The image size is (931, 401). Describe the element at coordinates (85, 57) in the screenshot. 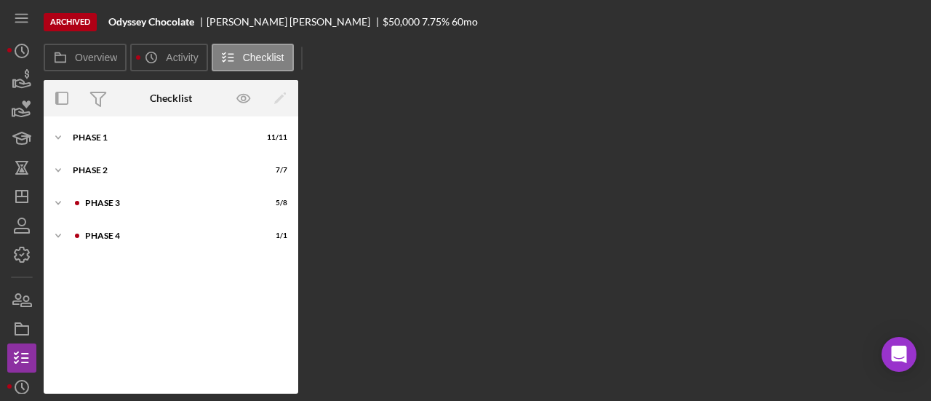

I see `button: Overview` at that location.